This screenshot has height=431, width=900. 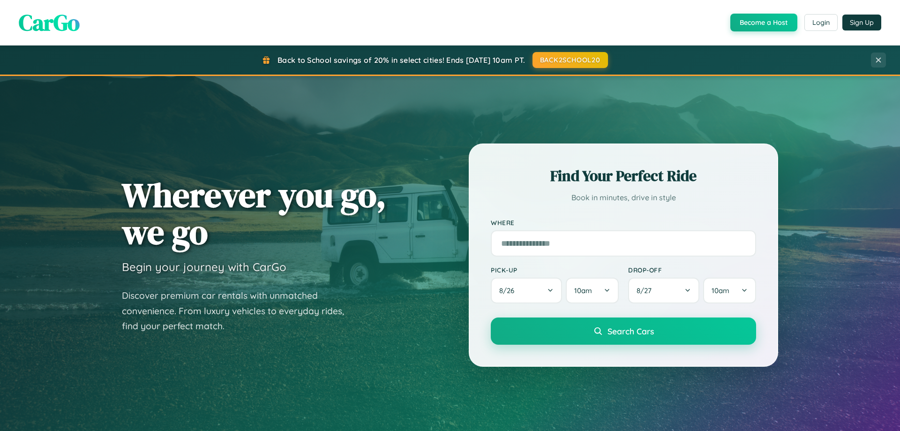 What do you see at coordinates (692, 270) in the screenshot?
I see `label: Drop-off` at bounding box center [692, 270].